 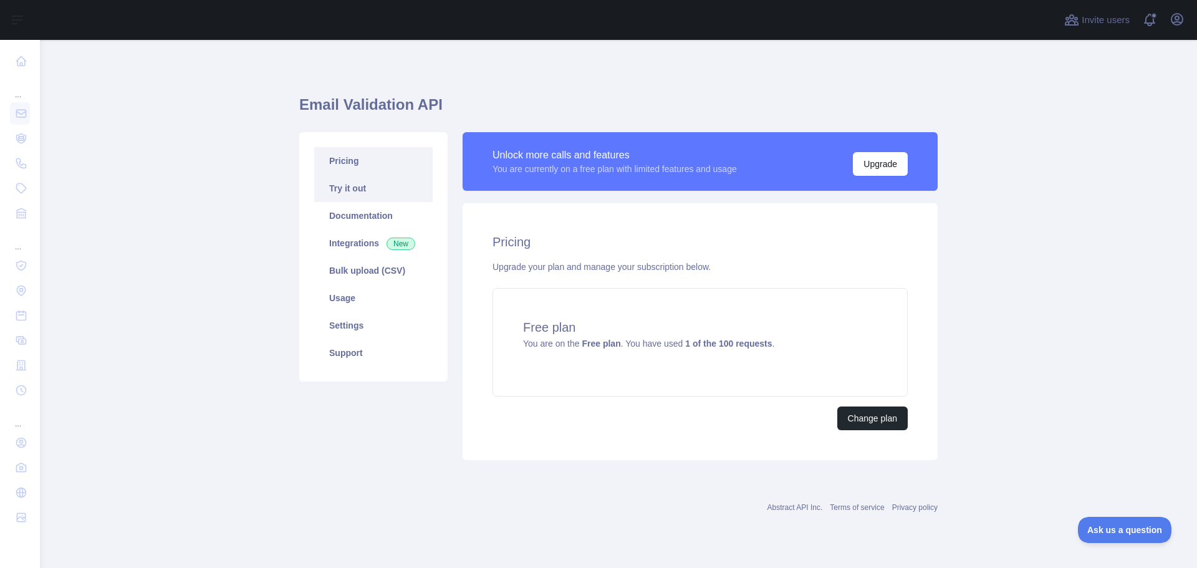 I want to click on h1: Email Validation API, so click(x=618, y=110).